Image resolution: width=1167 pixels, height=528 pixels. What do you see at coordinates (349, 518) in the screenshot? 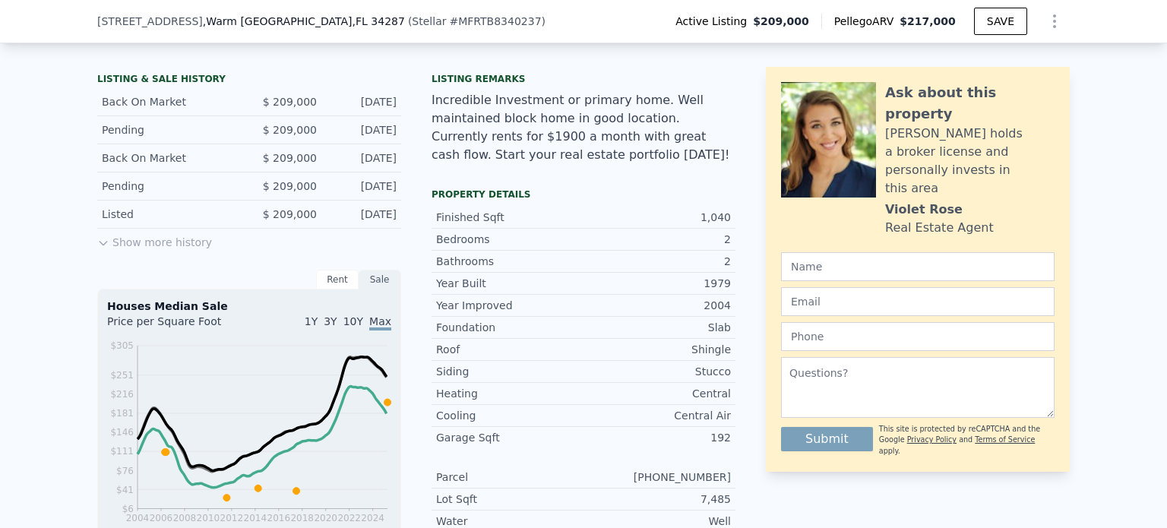
I see `tspan: 2022` at bounding box center [349, 518].